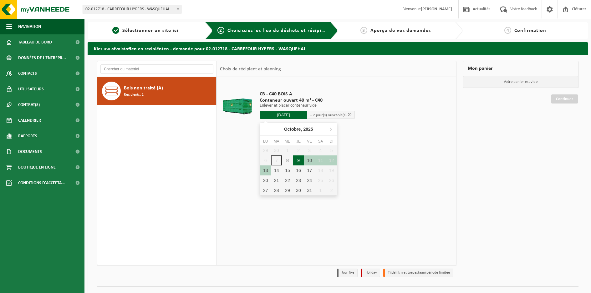  What do you see at coordinates (287, 170) in the screenshot?
I see `div: 15` at bounding box center [287, 170].